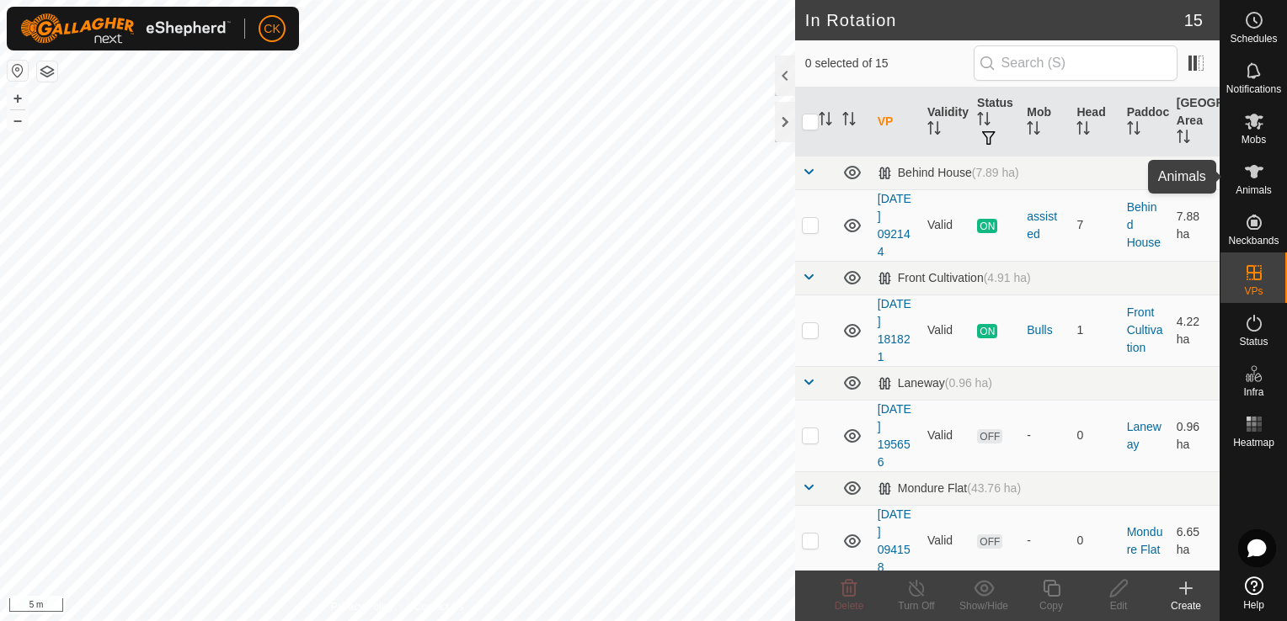 The width and height of the screenshot is (1287, 621). Describe the element at coordinates (1144, 122) in the screenshot. I see `th: Paddock` at that location.